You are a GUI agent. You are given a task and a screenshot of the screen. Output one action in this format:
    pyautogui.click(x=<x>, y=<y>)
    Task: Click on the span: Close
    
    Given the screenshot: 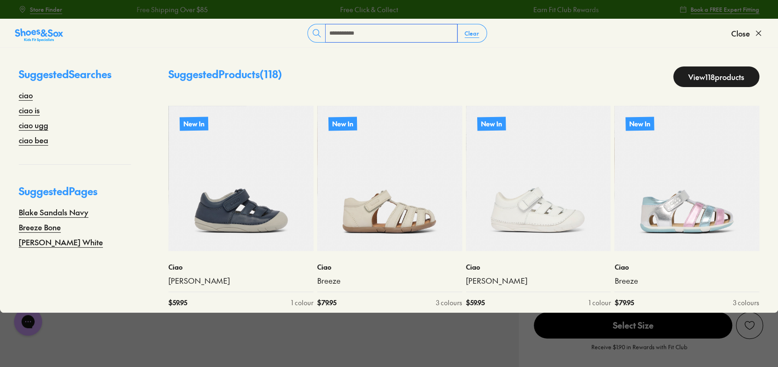 What is the action you would take?
    pyautogui.click(x=741, y=33)
    